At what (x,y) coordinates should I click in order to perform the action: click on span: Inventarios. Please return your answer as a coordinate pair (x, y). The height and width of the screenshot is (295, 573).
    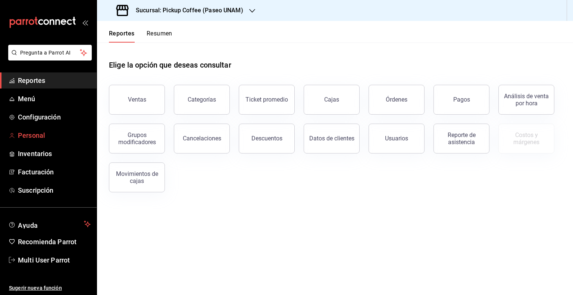
    Looking at the image, I should click on (54, 153).